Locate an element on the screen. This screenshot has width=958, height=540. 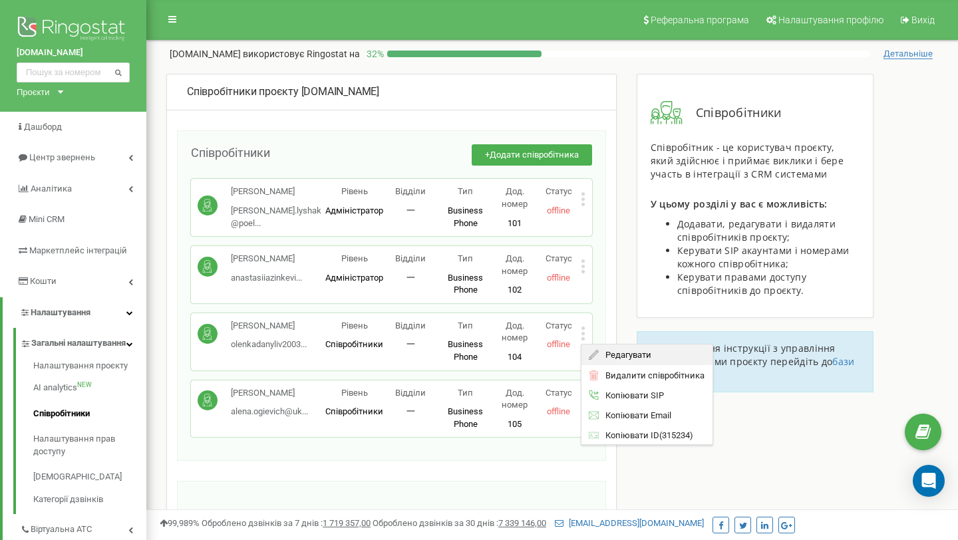
a: Загальні налаштування is located at coordinates (83, 341).